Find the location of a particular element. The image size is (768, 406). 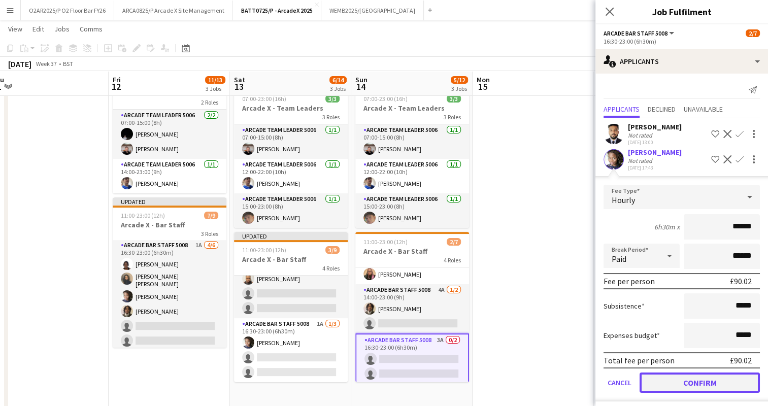

button: O2AR2025/P O2 Floor Bar FY26 is located at coordinates (67, 10).